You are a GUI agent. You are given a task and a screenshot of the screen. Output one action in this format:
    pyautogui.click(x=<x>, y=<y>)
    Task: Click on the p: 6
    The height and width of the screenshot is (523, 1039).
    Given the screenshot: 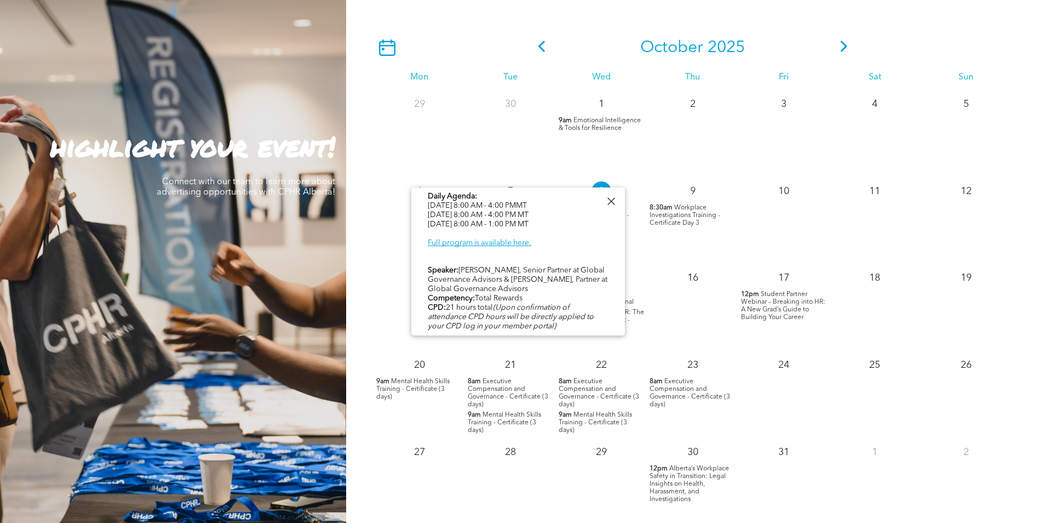 What is the action you would take?
    pyautogui.click(x=420, y=191)
    